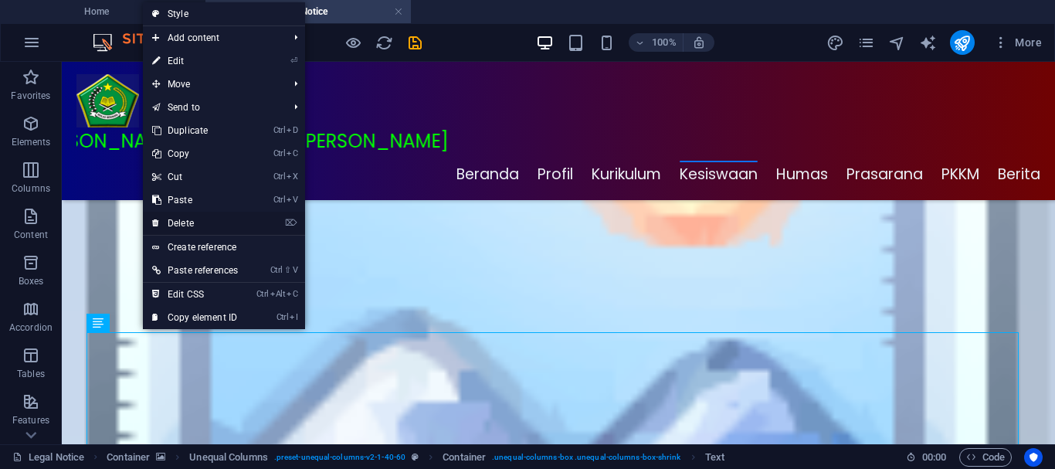 The width and height of the screenshot is (1055, 469). I want to click on h4: Legal Notice, so click(308, 12).